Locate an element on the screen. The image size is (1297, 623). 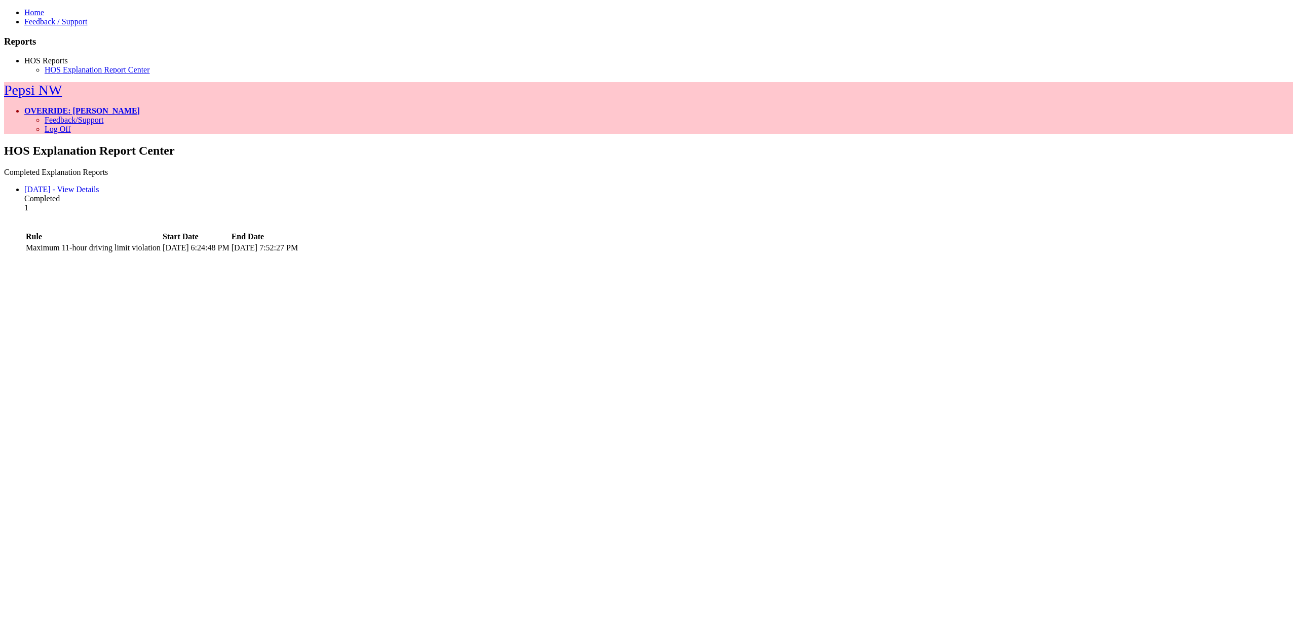
a: Log Off is located at coordinates (58, 129).